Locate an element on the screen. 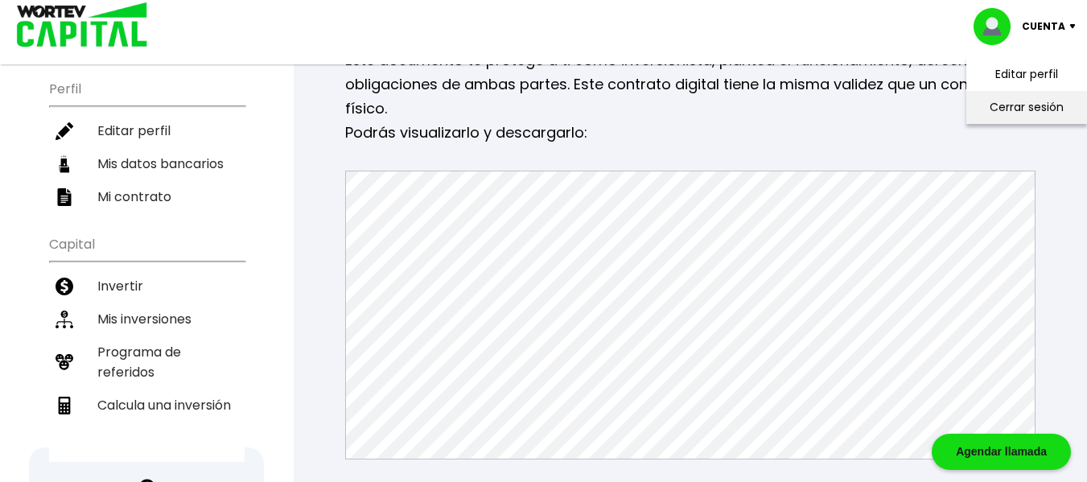 This screenshot has height=482, width=1087. img: editar-icon.952d3147.svg is located at coordinates (64, 131).